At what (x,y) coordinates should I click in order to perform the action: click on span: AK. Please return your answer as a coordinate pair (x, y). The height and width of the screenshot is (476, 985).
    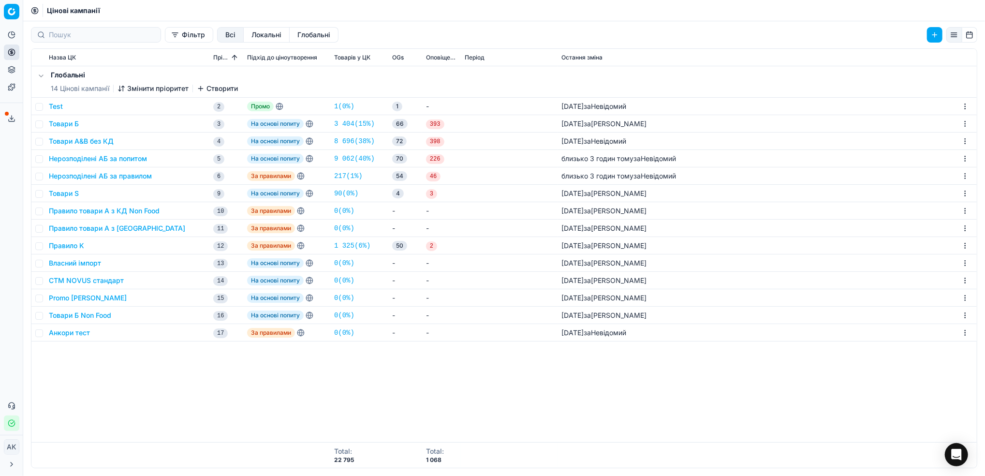
    Looking at the image, I should click on (12, 447).